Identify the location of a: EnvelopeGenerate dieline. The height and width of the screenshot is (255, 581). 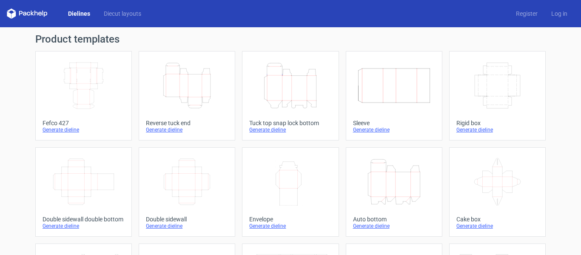
(290, 192).